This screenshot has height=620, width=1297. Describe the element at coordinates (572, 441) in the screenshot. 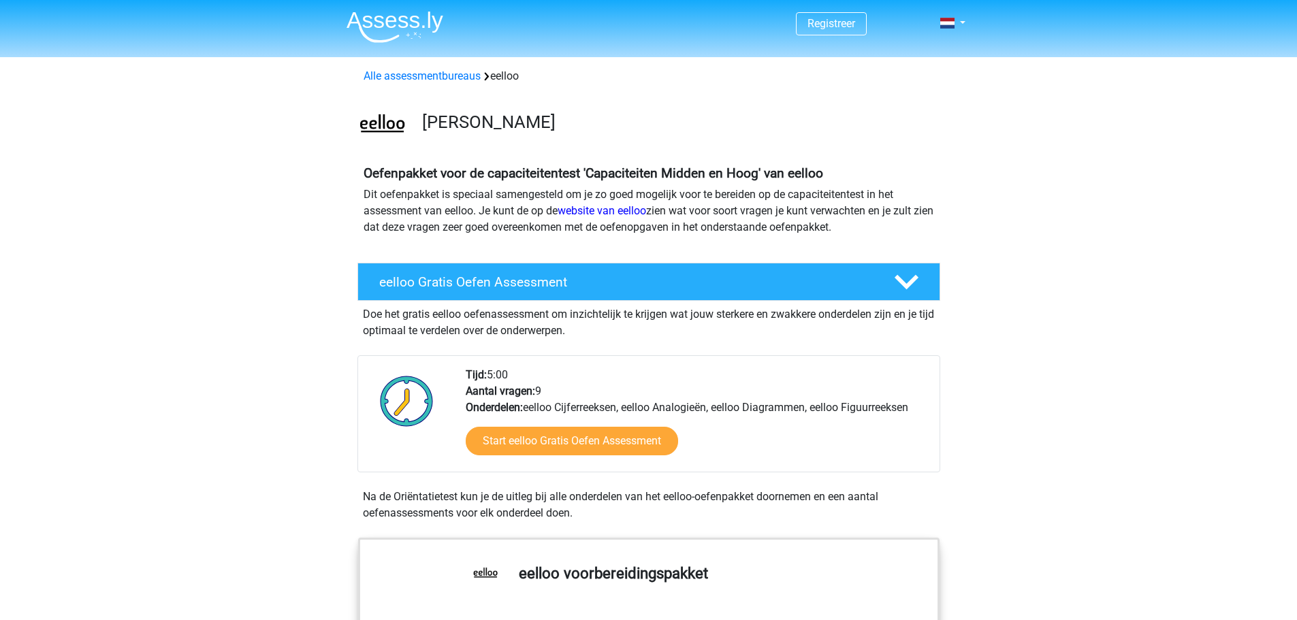

I see `a: Start eelloo Gratis Oefen Assessment` at that location.